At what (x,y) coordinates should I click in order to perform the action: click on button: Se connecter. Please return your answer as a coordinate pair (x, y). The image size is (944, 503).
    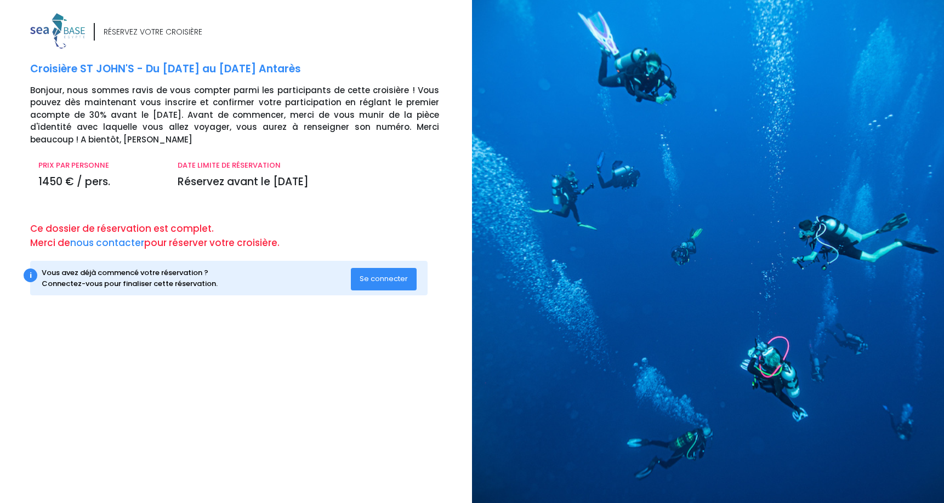
    Looking at the image, I should click on (384, 279).